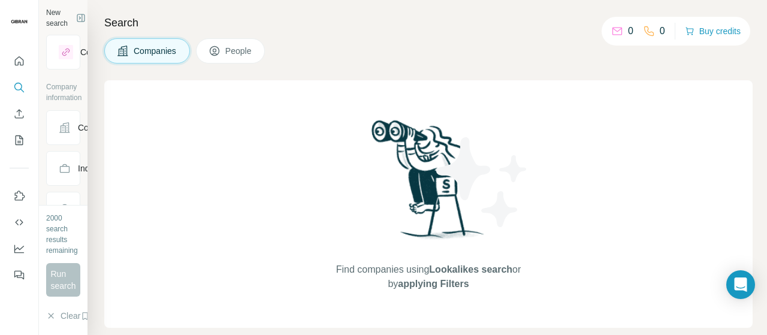 Image resolution: width=767 pixels, height=335 pixels. I want to click on button: Feedback, so click(19, 275).